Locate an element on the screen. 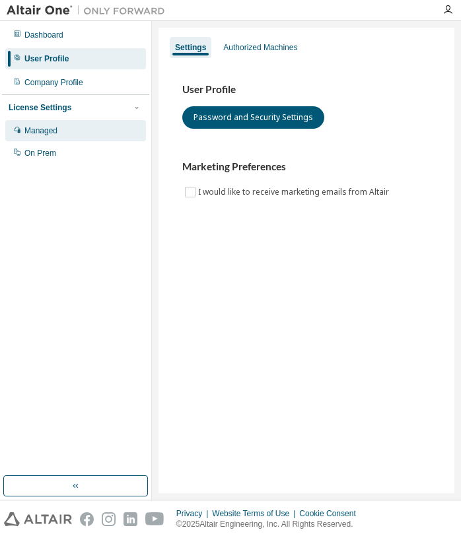 The width and height of the screenshot is (461, 538). label: I would like to receive marketing emails from Altair is located at coordinates (295, 192).